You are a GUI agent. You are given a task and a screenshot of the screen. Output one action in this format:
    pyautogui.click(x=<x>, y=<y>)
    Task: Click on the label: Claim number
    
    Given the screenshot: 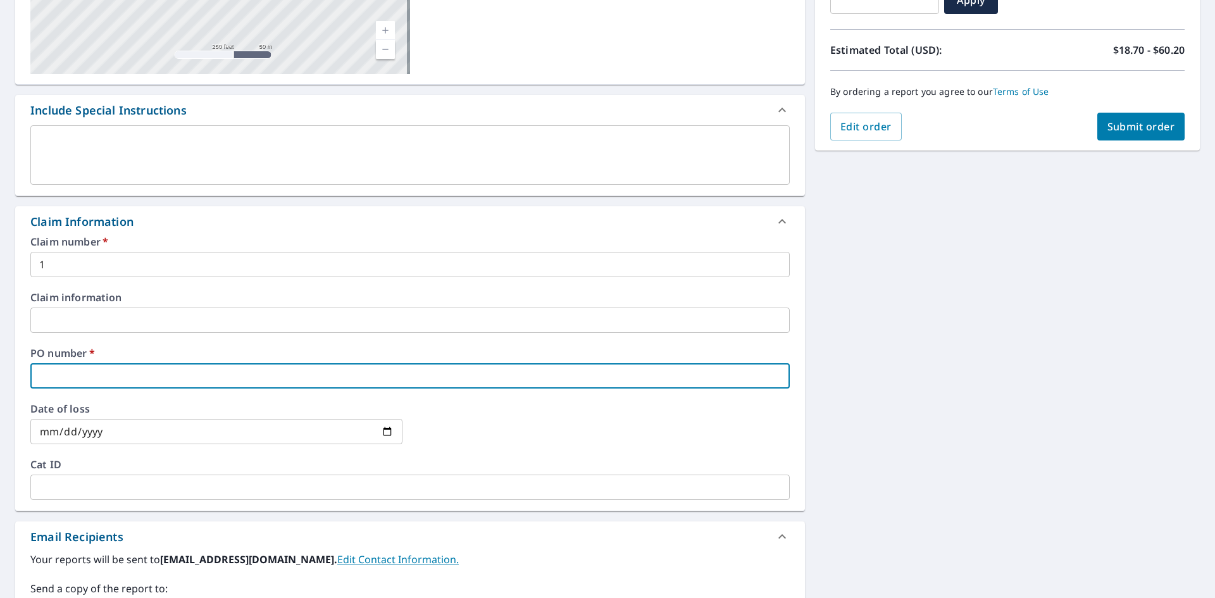 What is the action you would take?
    pyautogui.click(x=410, y=242)
    